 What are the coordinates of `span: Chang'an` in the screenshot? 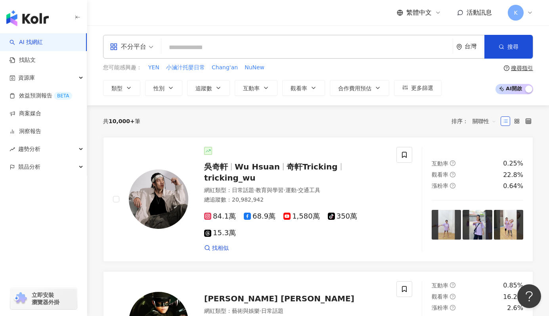 It's located at (225, 68).